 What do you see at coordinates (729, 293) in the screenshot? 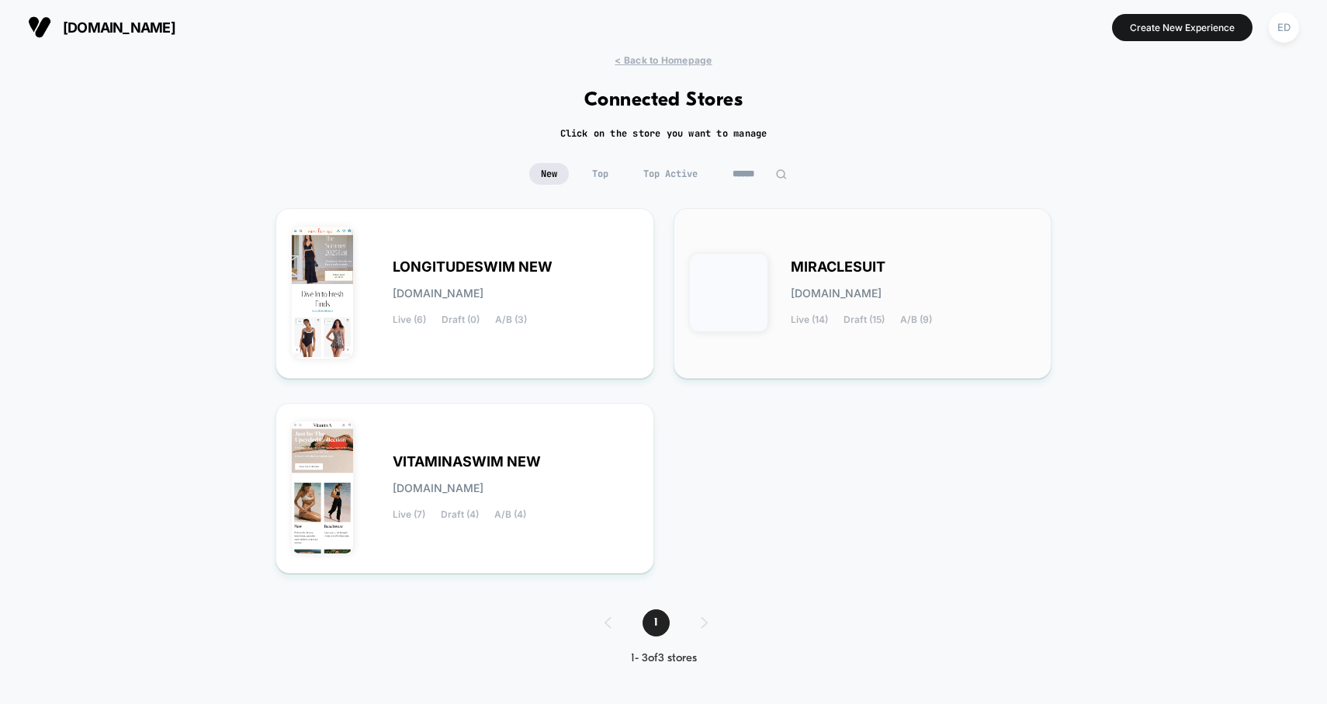
I see `img: MIRACLESUIT` at bounding box center [729, 293].